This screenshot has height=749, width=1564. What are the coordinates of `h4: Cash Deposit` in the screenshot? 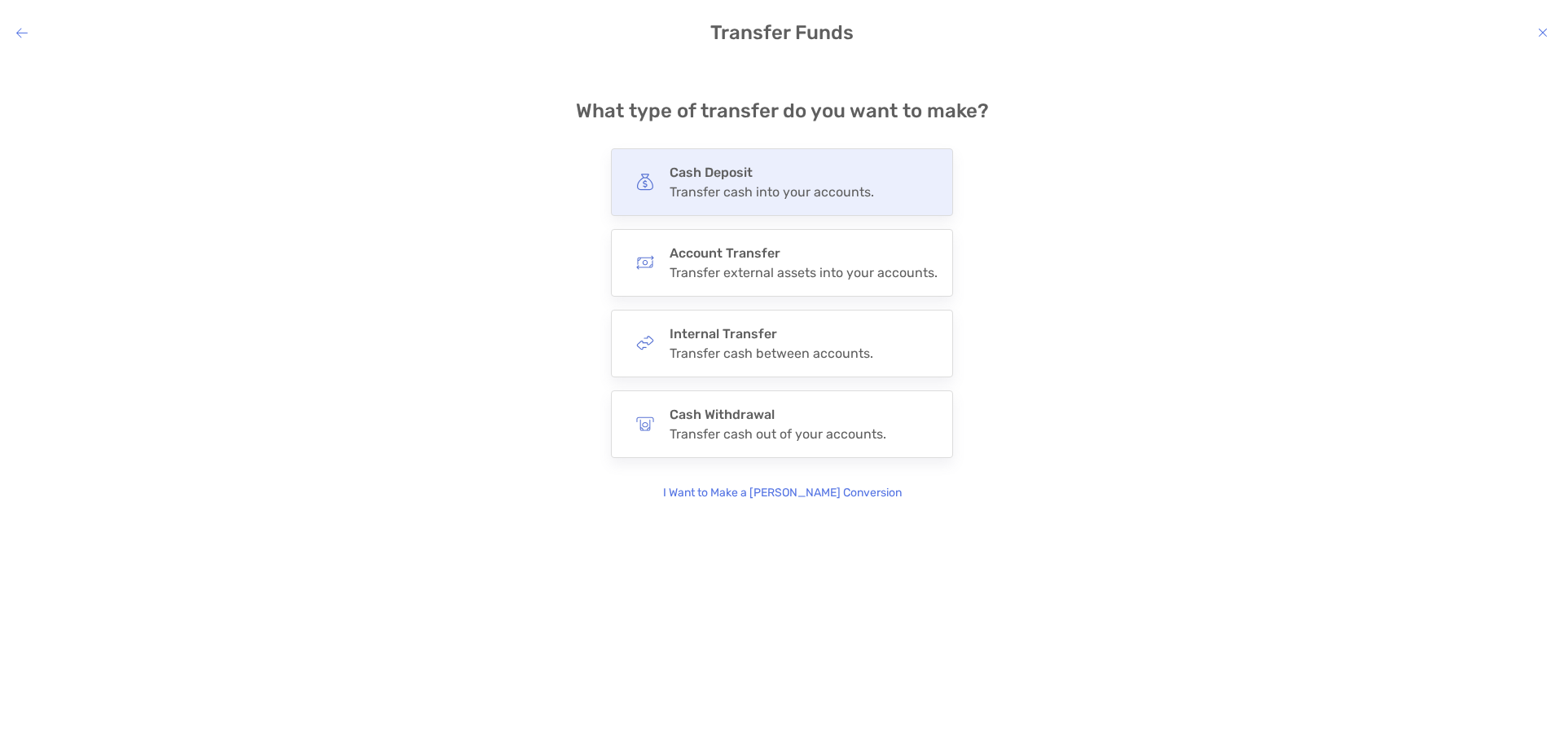 It's located at (771, 172).